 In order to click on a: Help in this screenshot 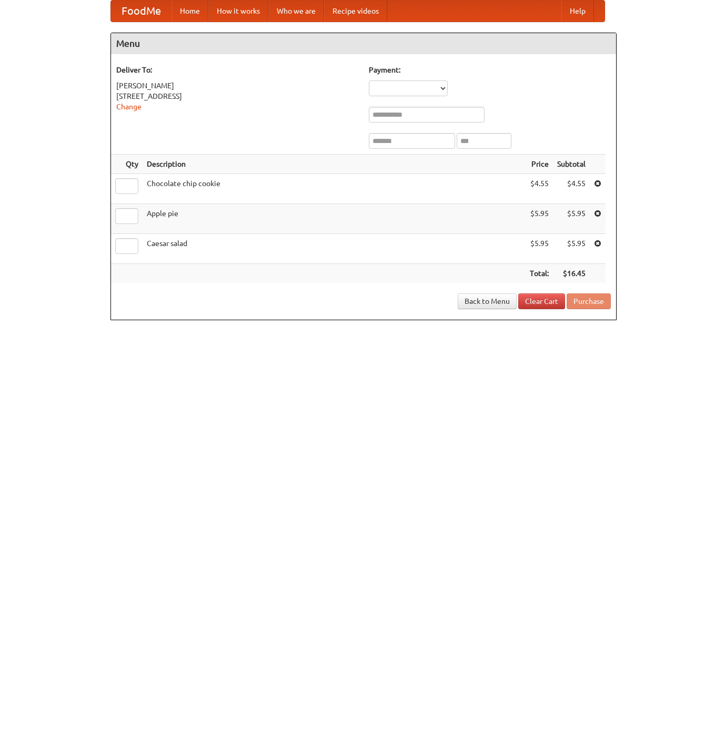, I will do `click(577, 11)`.